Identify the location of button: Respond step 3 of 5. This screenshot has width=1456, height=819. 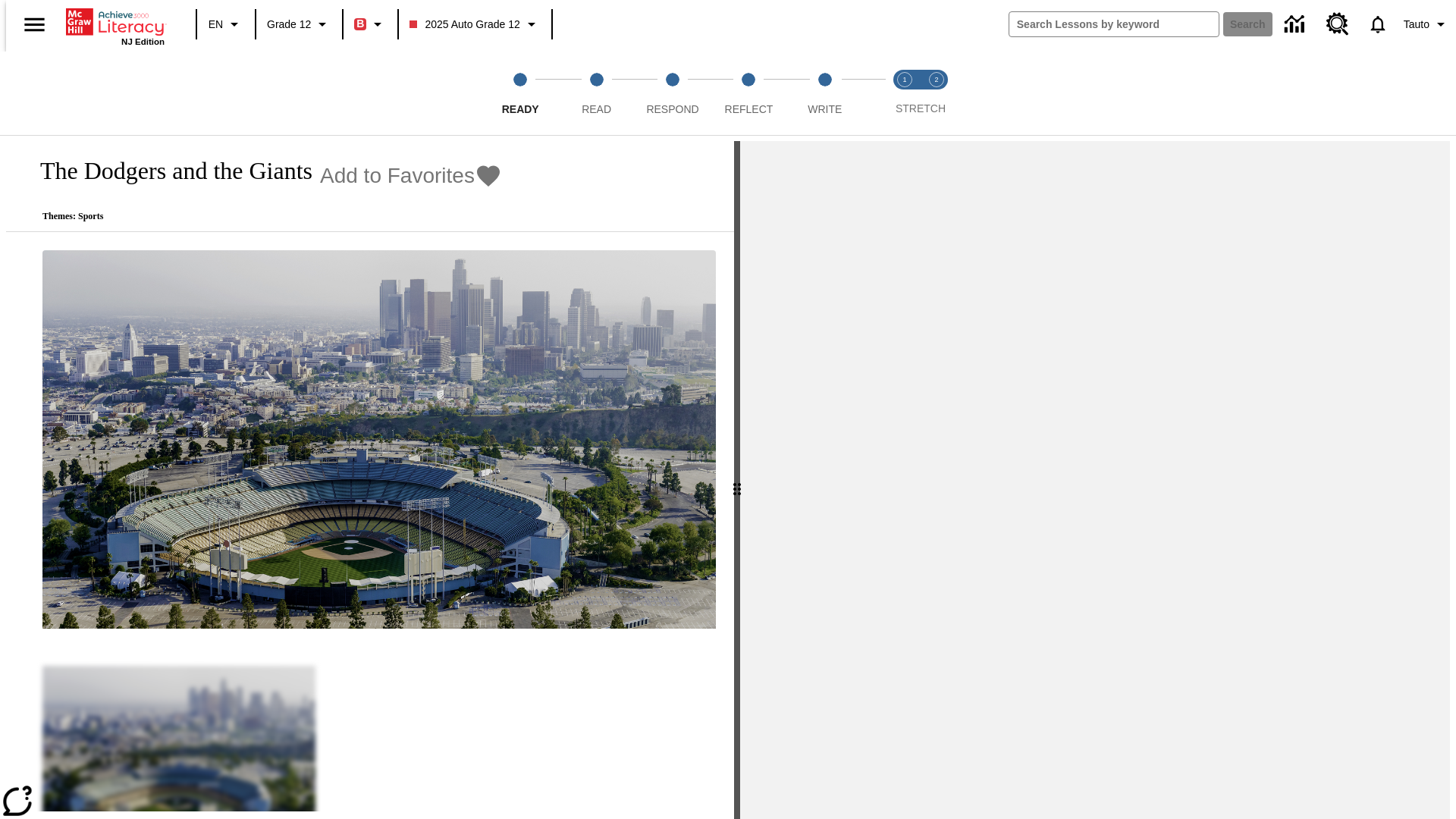
(673, 93).